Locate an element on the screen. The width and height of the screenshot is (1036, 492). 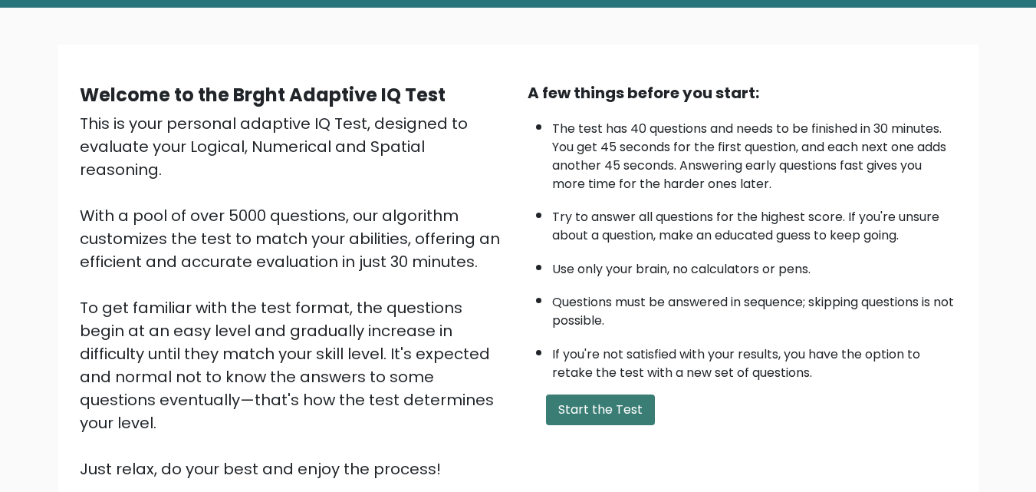
div: This is your personal adaptive IQ Test, designed to evaluate your Logical, Numerical and Spatial ... is located at coordinates (295, 296).